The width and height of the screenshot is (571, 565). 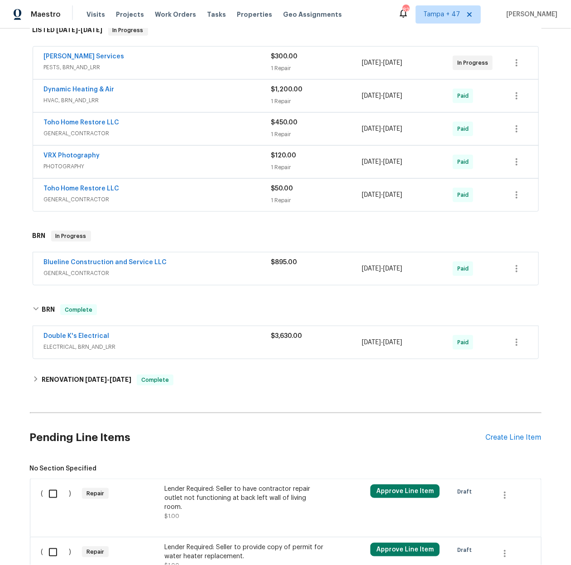 I want to click on span: $895.00, so click(x=284, y=262).